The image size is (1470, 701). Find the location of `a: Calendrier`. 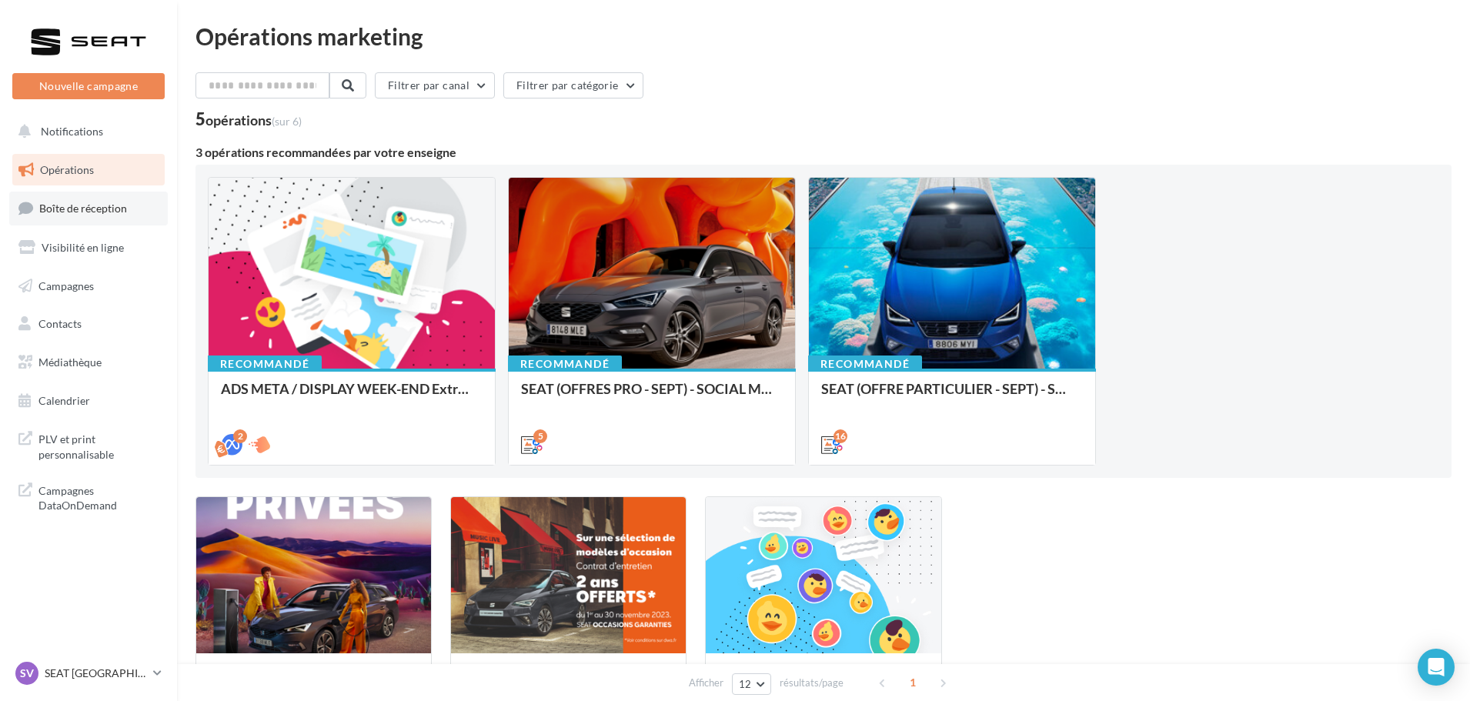

a: Calendrier is located at coordinates (89, 401).